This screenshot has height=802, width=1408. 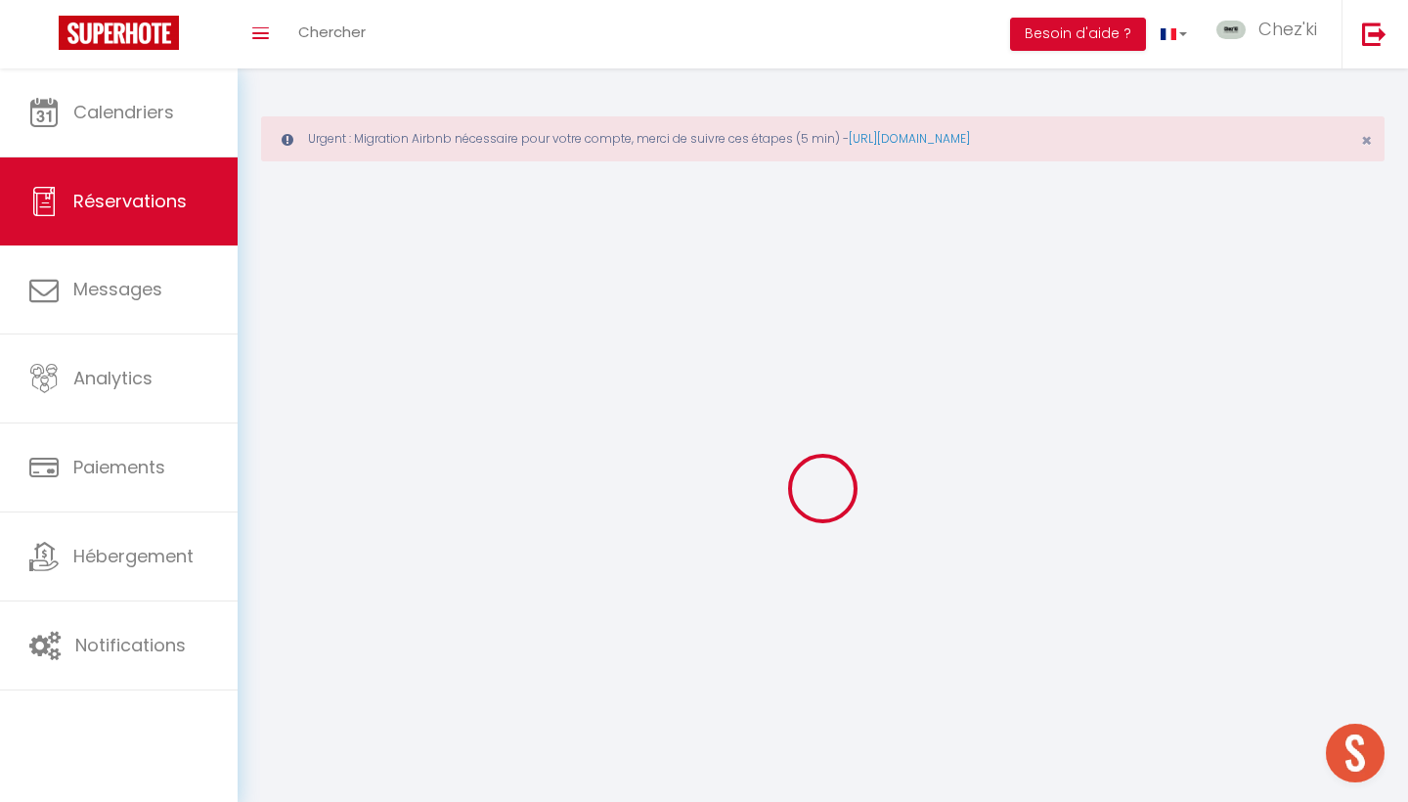 What do you see at coordinates (1373, 33) in the screenshot?
I see `img: logout` at bounding box center [1373, 33].